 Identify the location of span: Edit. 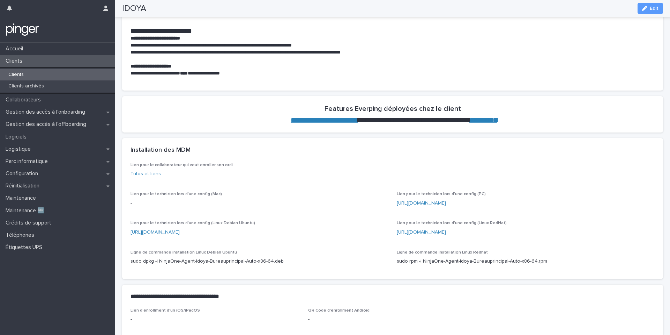
(654, 8).